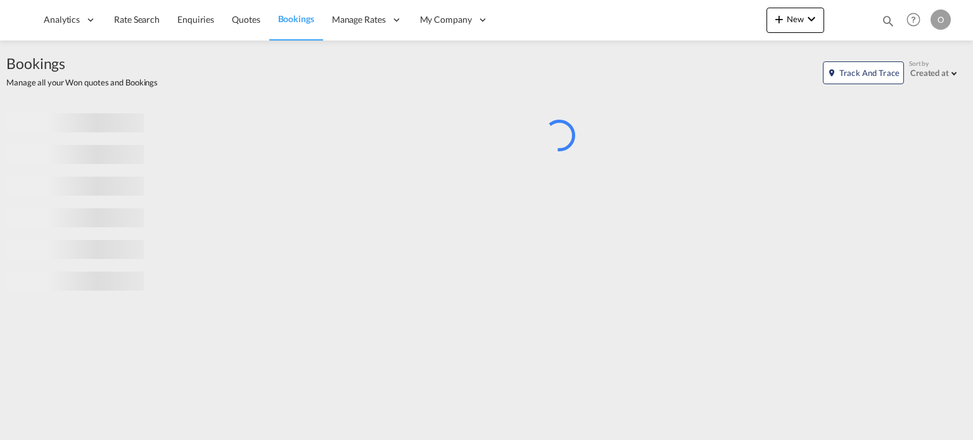 This screenshot has height=440, width=973. I want to click on md-icon: icon-map-marker, so click(832, 73).